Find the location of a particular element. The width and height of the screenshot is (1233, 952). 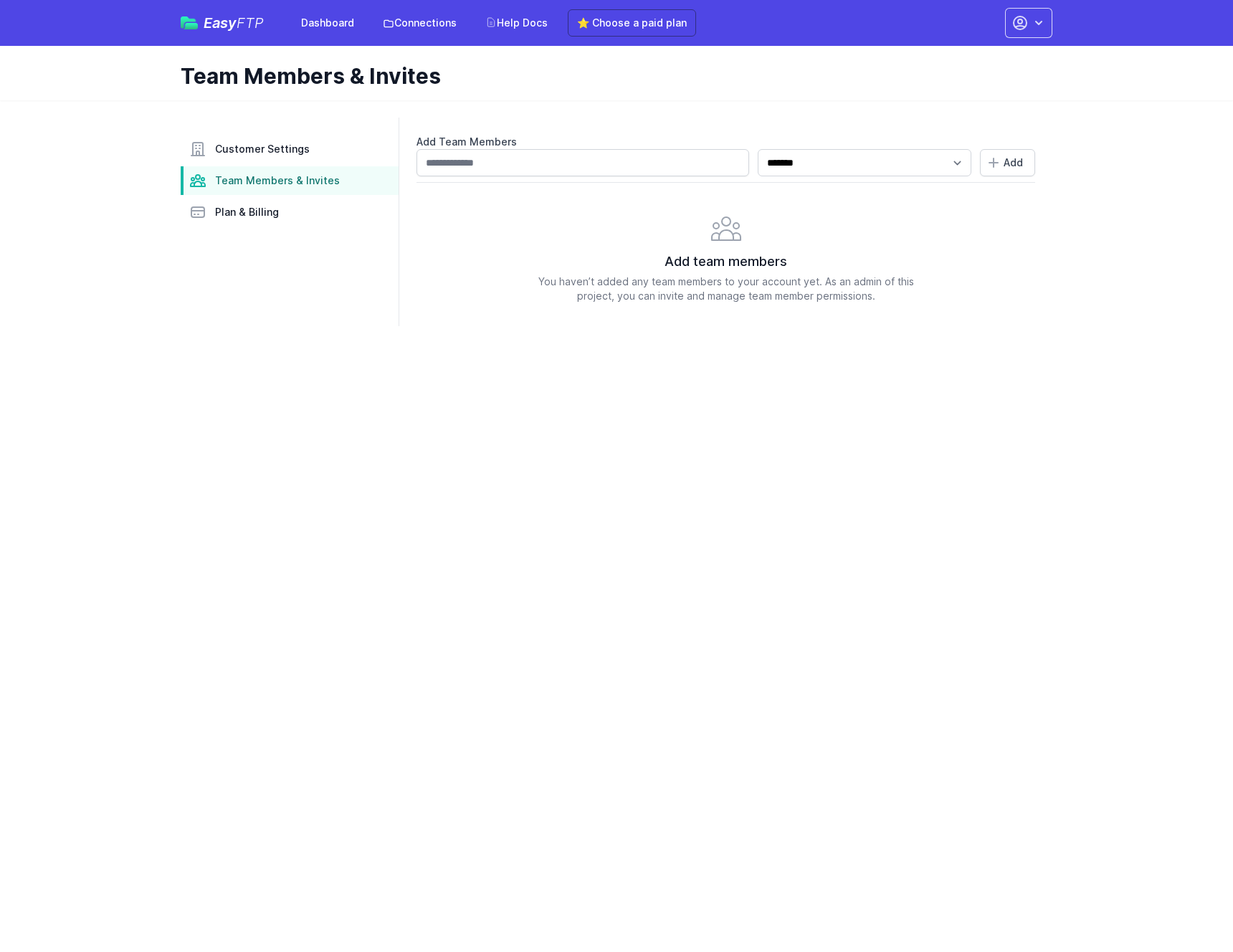

h1: Team Members & Invites is located at coordinates (611, 76).